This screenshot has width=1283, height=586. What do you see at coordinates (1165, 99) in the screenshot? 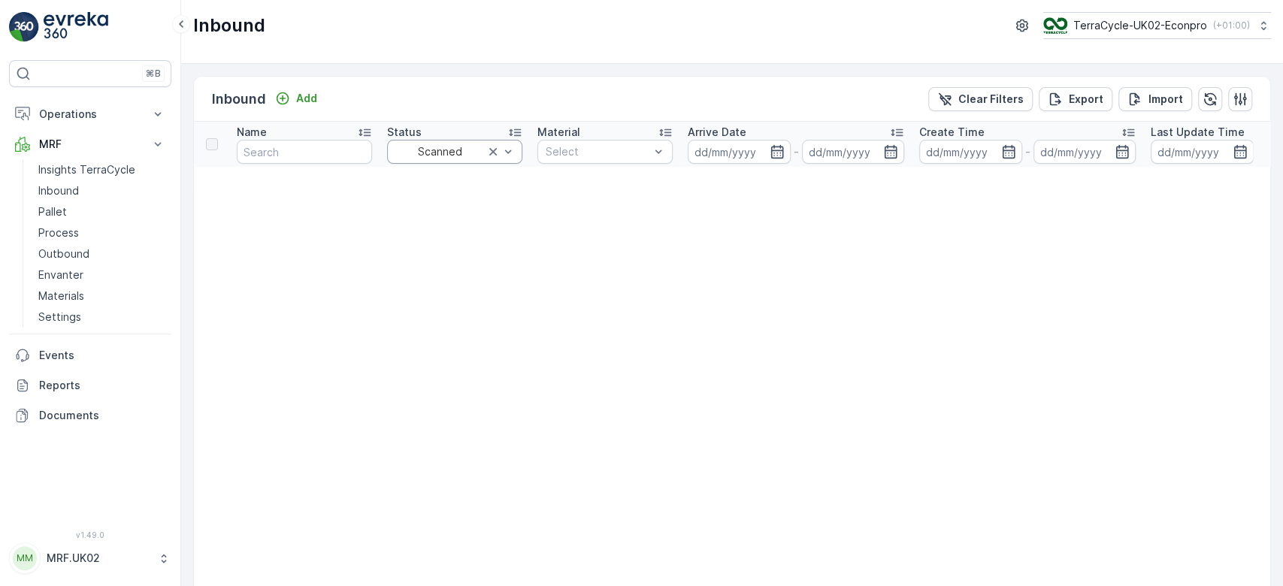
I see `p: Import` at bounding box center [1165, 99].